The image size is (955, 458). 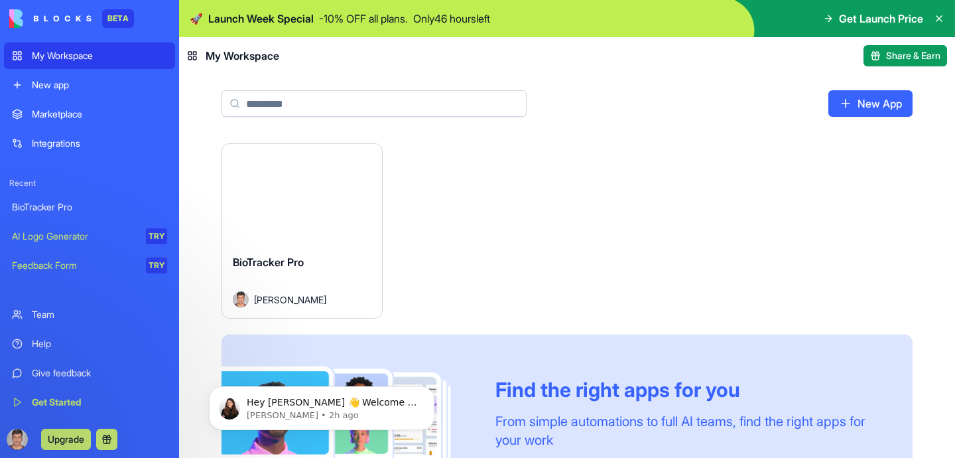 I want to click on a: Marketplace, so click(x=90, y=114).